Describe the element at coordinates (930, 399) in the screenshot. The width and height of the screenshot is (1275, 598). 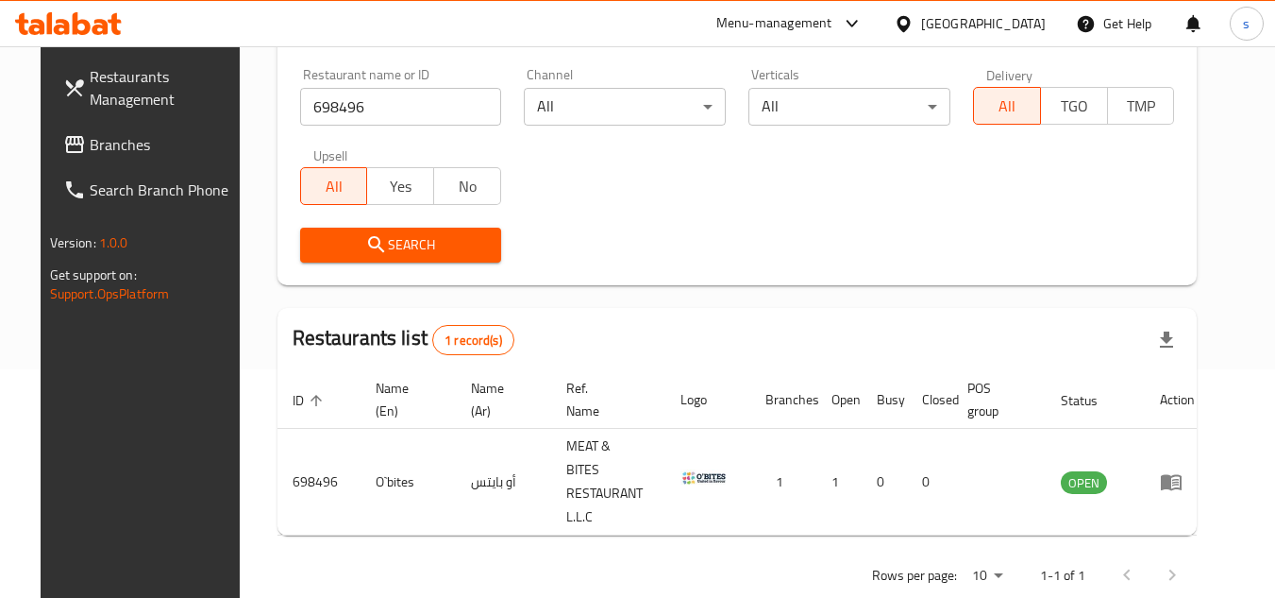
I see `th: Closed` at that location.